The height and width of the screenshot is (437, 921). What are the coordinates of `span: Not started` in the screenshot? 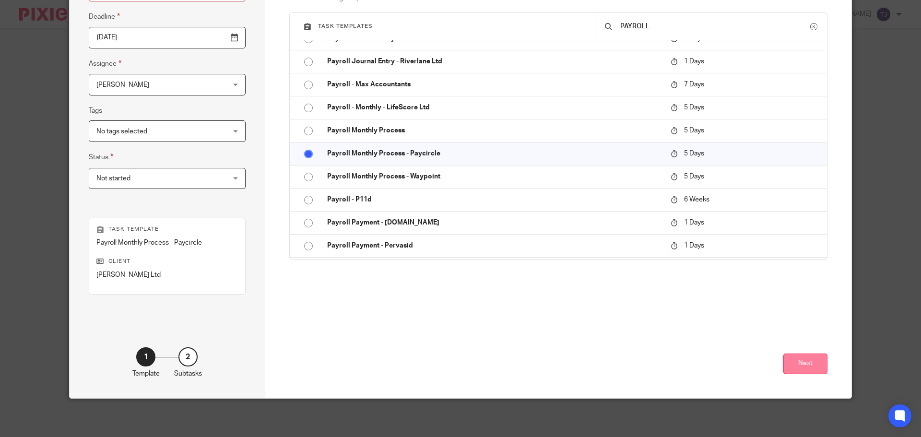 It's located at (113, 178).